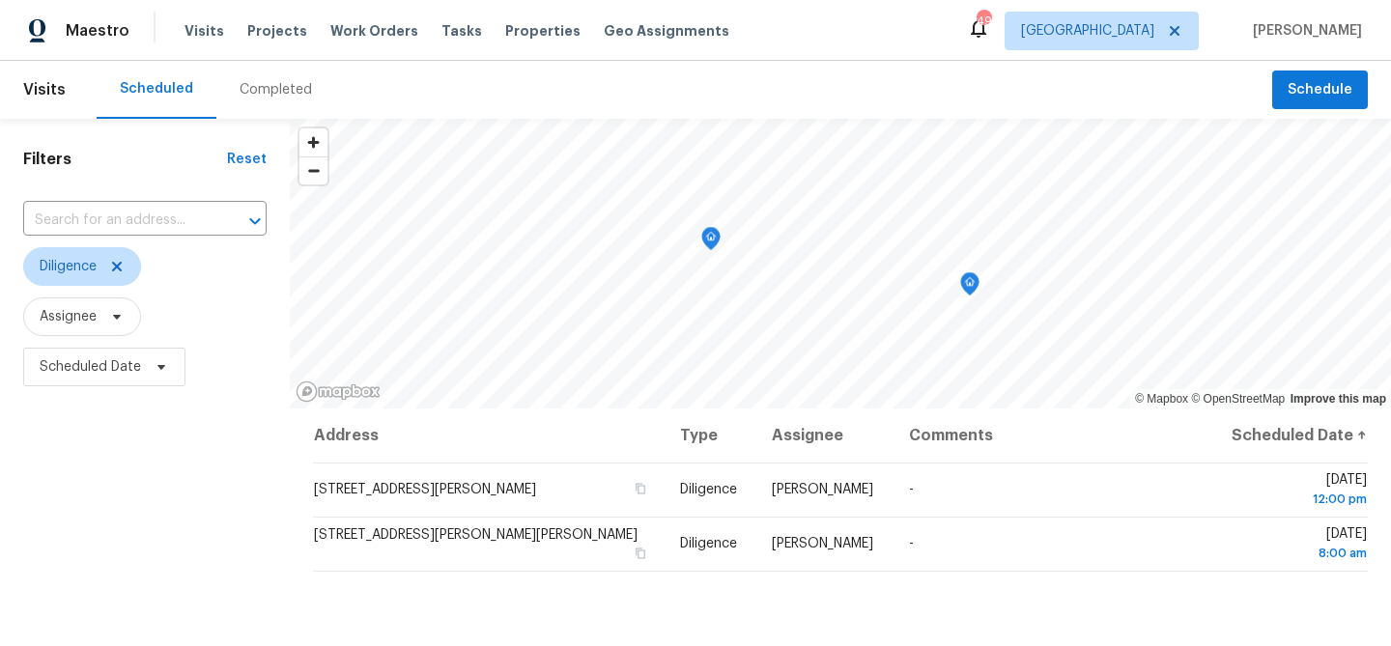  What do you see at coordinates (313, 170) in the screenshot?
I see `button: Zoom out` at bounding box center [313, 170].